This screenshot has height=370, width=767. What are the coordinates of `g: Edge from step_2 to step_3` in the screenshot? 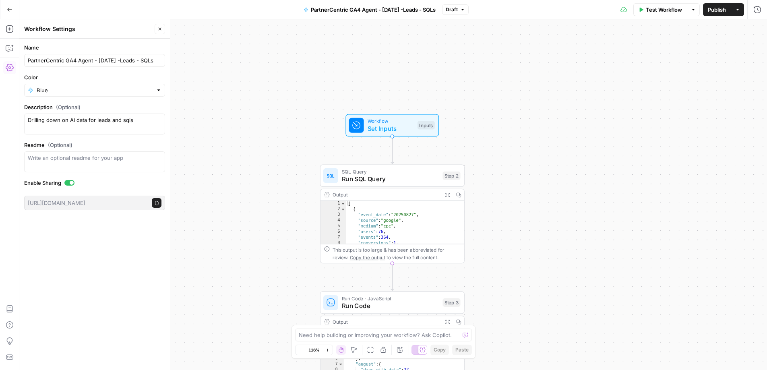 It's located at (392, 276).